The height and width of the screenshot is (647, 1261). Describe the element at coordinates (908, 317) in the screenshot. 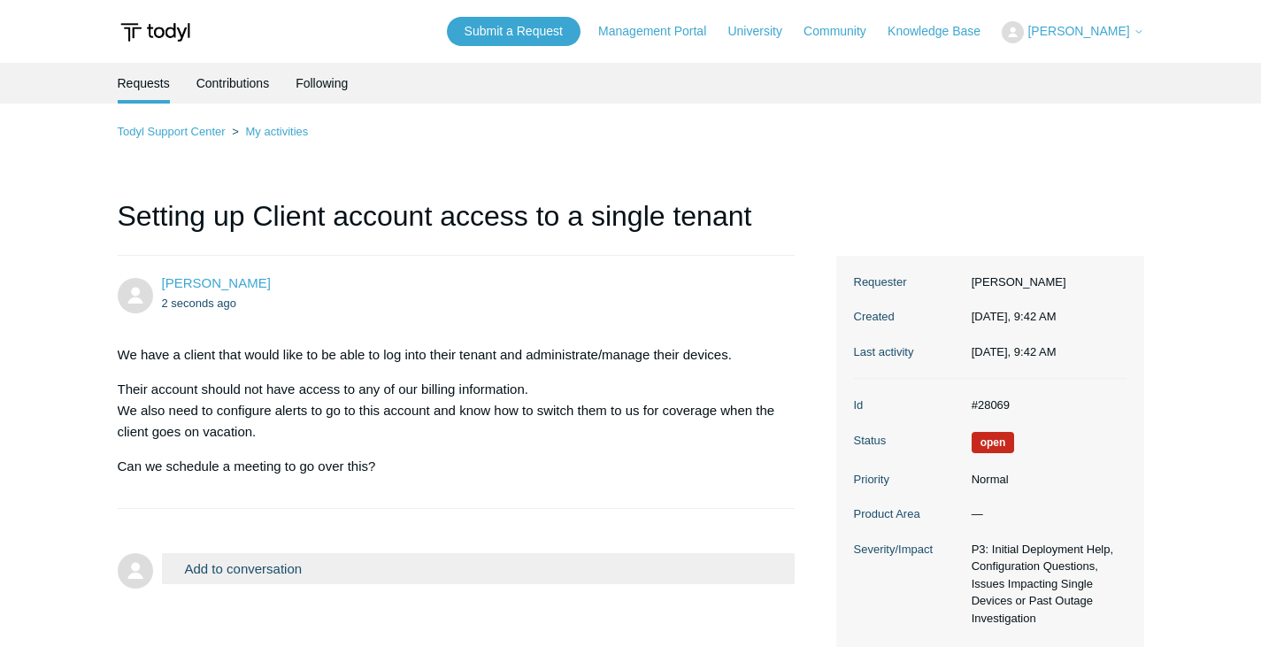

I see `dt: Created` at that location.